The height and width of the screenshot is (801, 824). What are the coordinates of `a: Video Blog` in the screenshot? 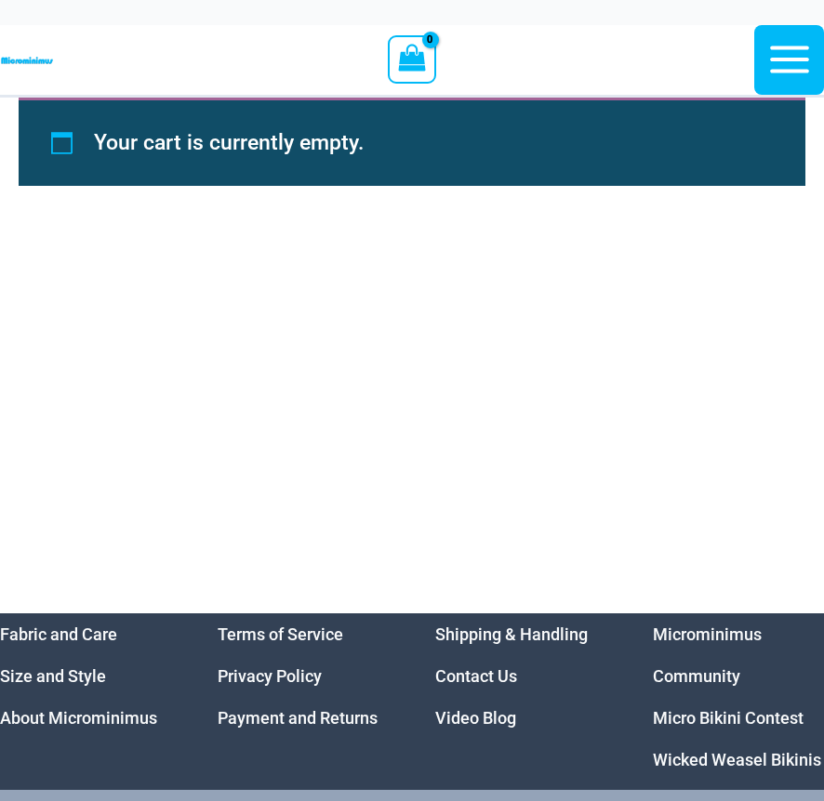 It's located at (475, 718).